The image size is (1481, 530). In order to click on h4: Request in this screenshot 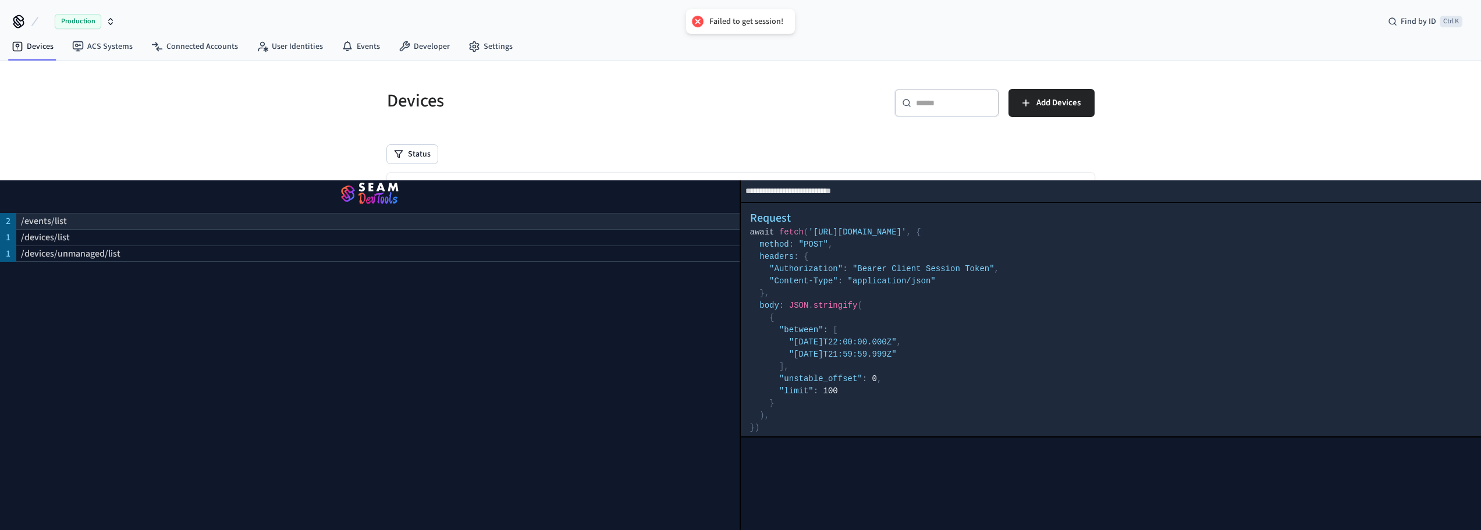, I will do `click(1111, 218)`.